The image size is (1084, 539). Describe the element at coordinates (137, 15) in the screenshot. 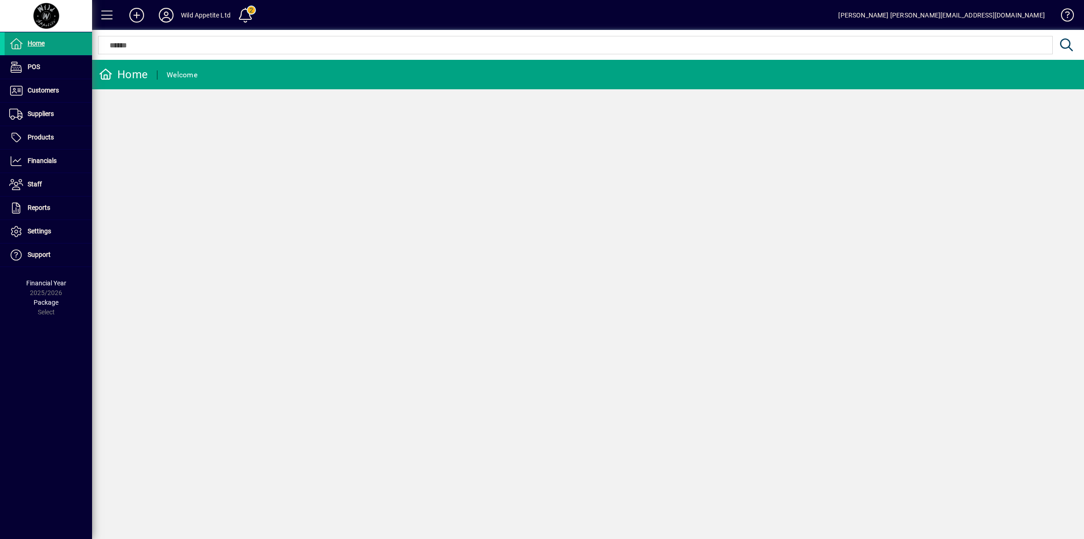

I see `button: Add` at that location.